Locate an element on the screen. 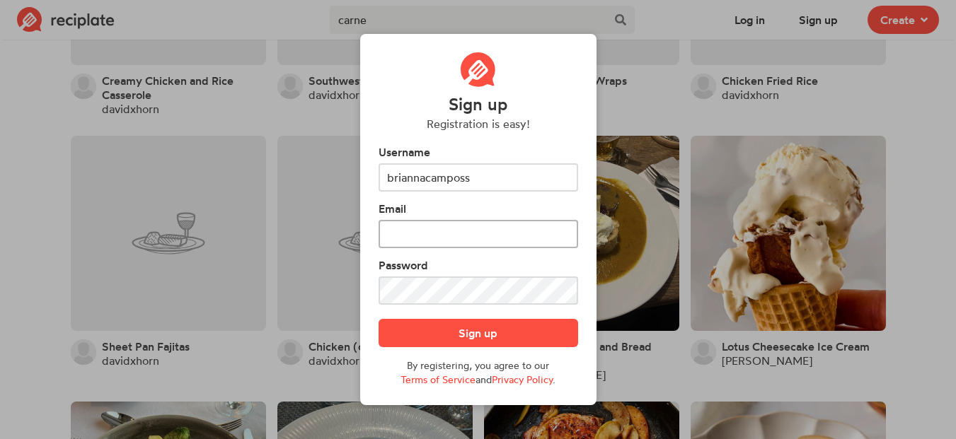 The width and height of the screenshot is (956, 439). p: By registering, you agree to our and . is located at coordinates (478, 373).